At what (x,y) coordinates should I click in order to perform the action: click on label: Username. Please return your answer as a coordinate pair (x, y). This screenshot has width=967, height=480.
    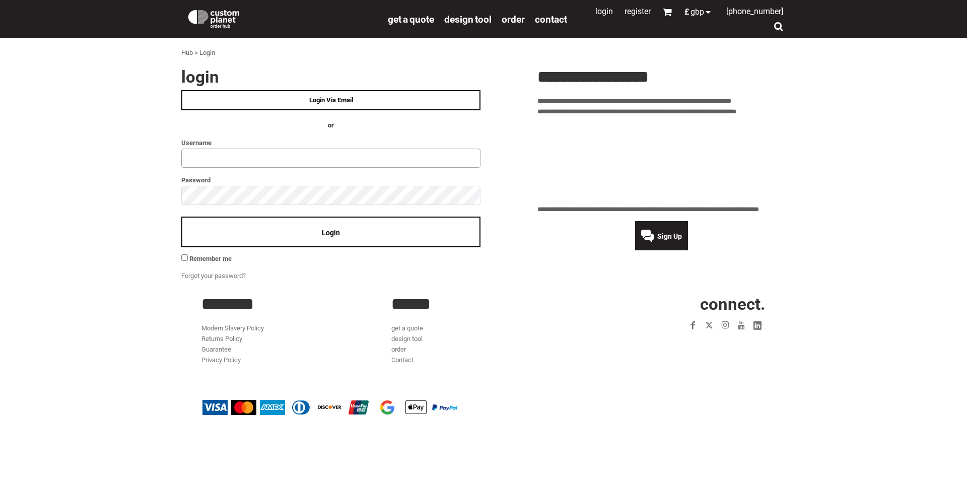
    Looking at the image, I should click on (331, 143).